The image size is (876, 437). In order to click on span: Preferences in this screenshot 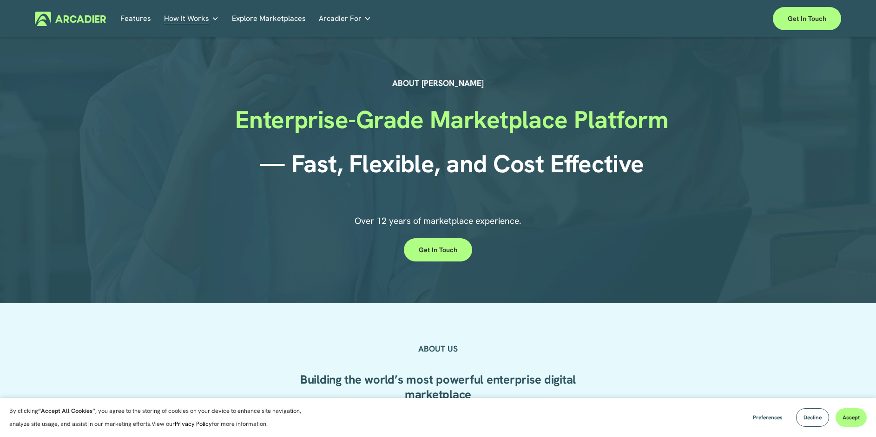, I will do `click(768, 418)`.